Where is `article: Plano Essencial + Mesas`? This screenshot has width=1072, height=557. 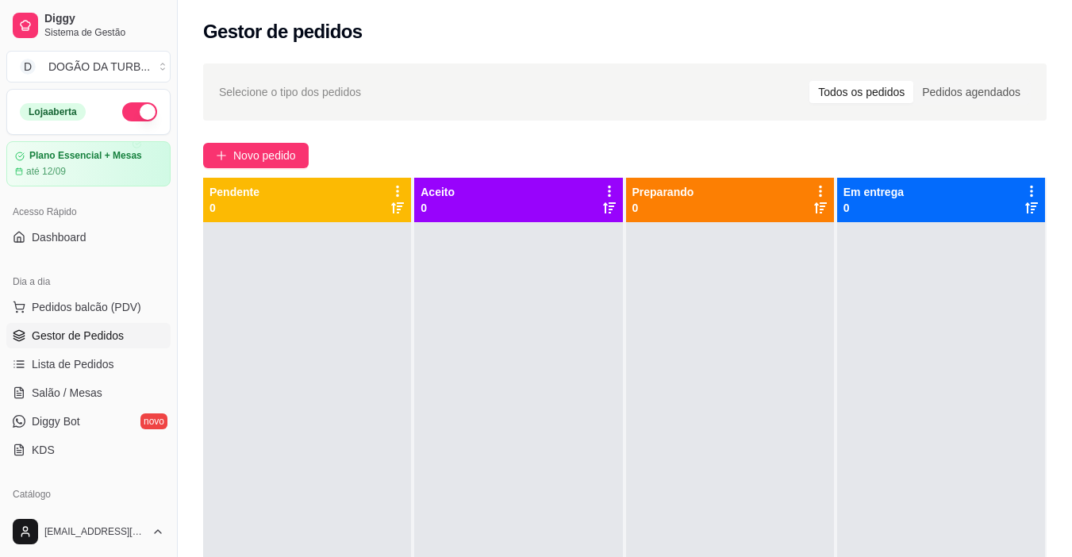
article: Plano Essencial + Mesas is located at coordinates (86, 156).